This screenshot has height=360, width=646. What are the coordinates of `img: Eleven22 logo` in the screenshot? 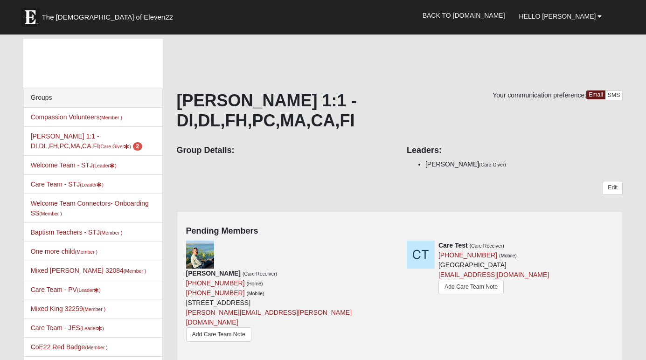 It's located at (30, 17).